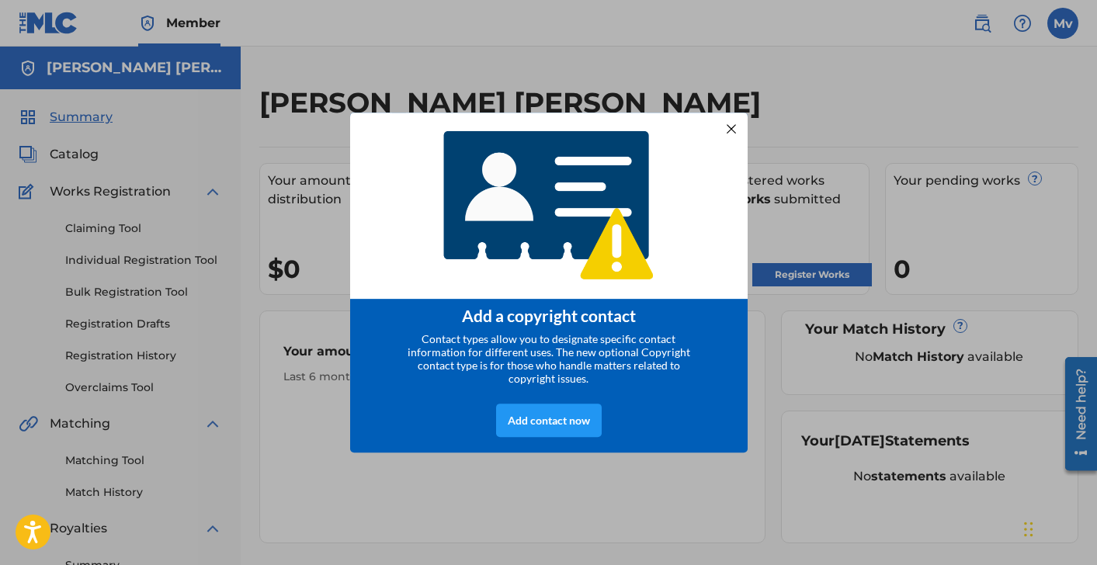 This screenshot has width=1097, height=565. Describe the element at coordinates (549, 420) in the screenshot. I see `div: Add contact now` at that location.